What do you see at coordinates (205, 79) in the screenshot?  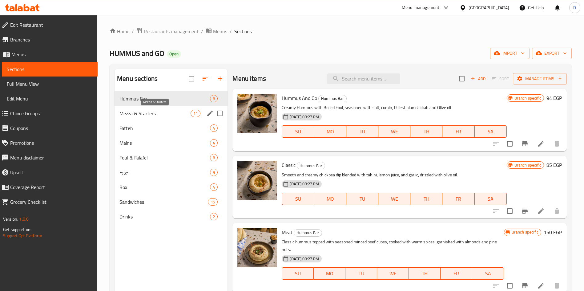 I see `span: Sort sections` at bounding box center [205, 79].